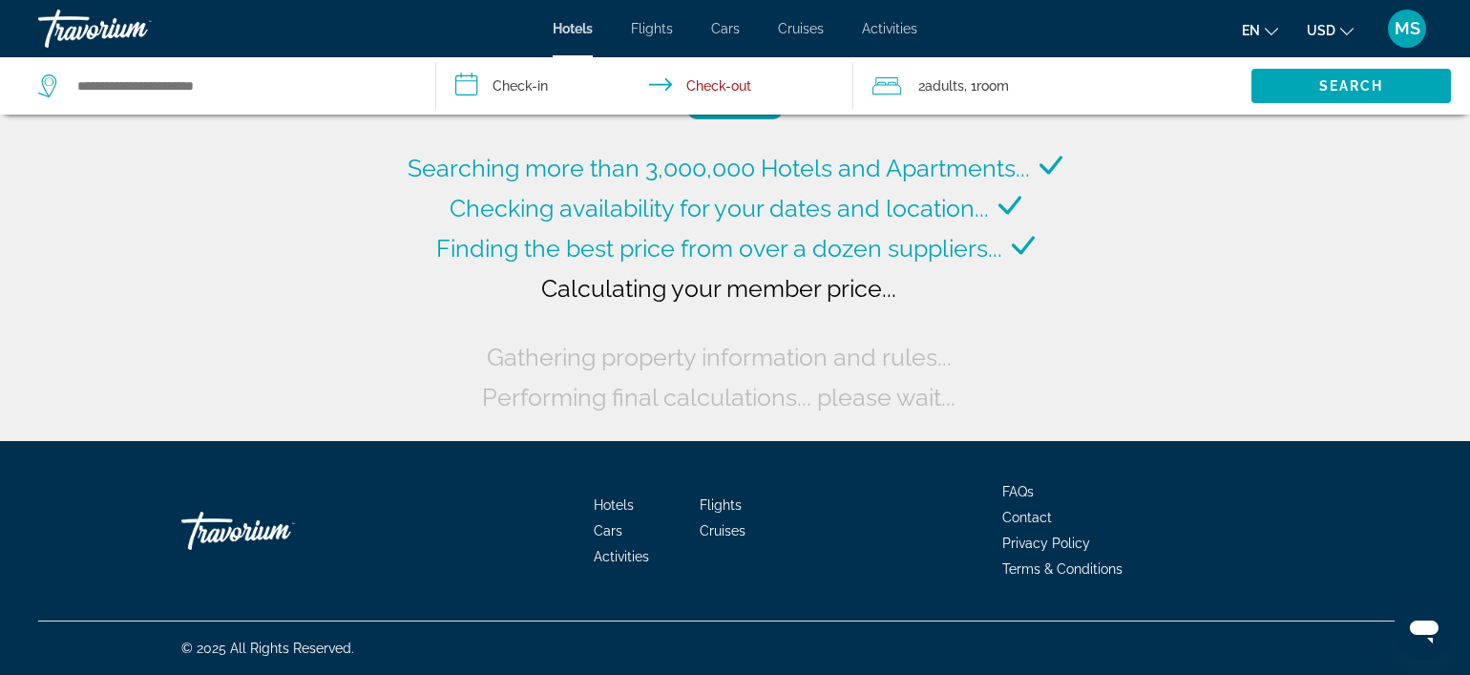  What do you see at coordinates (719, 357) in the screenshot?
I see `span: Gathering property information and rules...` at bounding box center [719, 357].